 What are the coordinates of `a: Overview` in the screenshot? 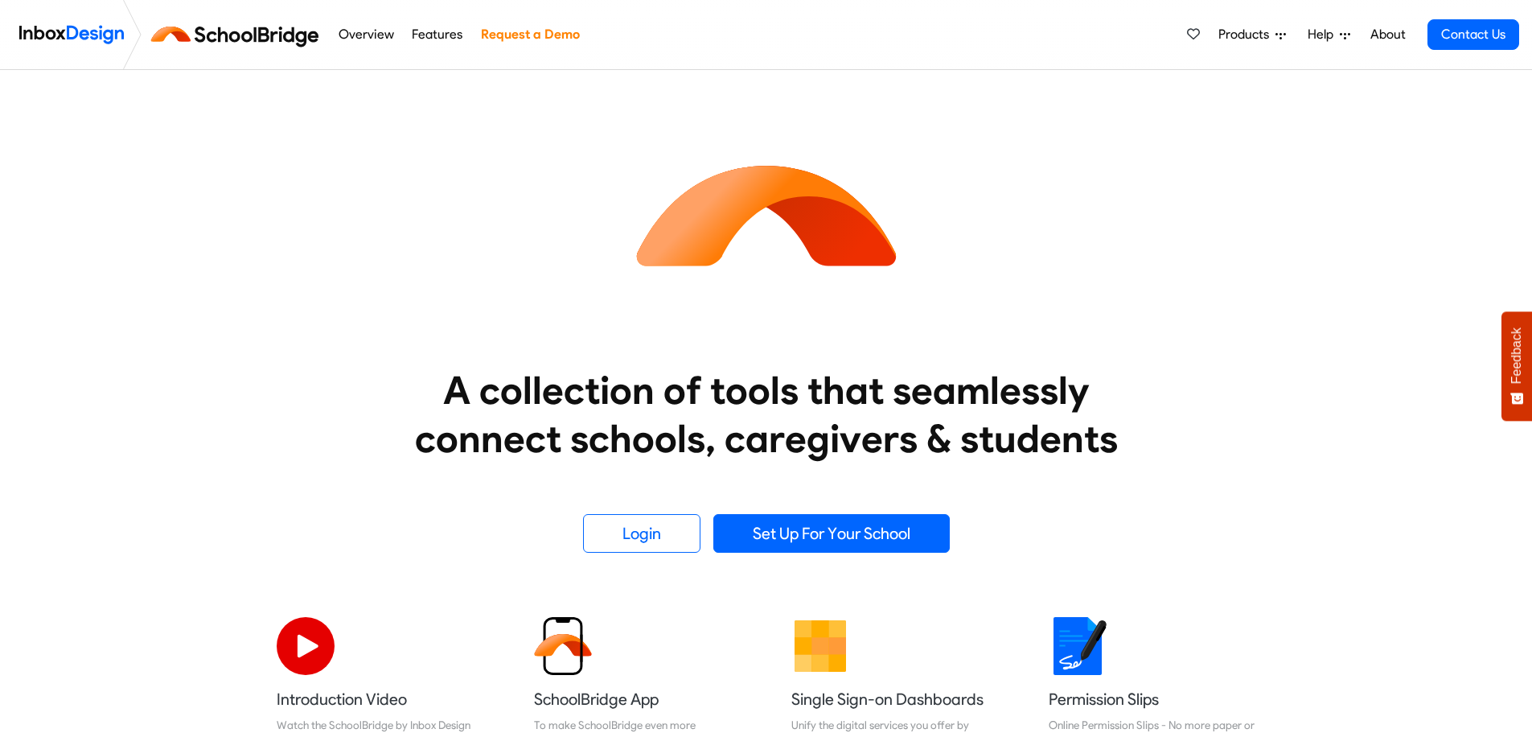 It's located at (366, 35).